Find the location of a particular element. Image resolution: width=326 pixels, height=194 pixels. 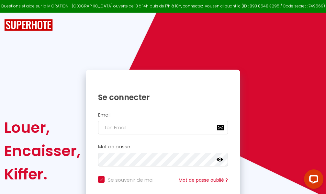

h2: Mot de passe is located at coordinates (163, 147).